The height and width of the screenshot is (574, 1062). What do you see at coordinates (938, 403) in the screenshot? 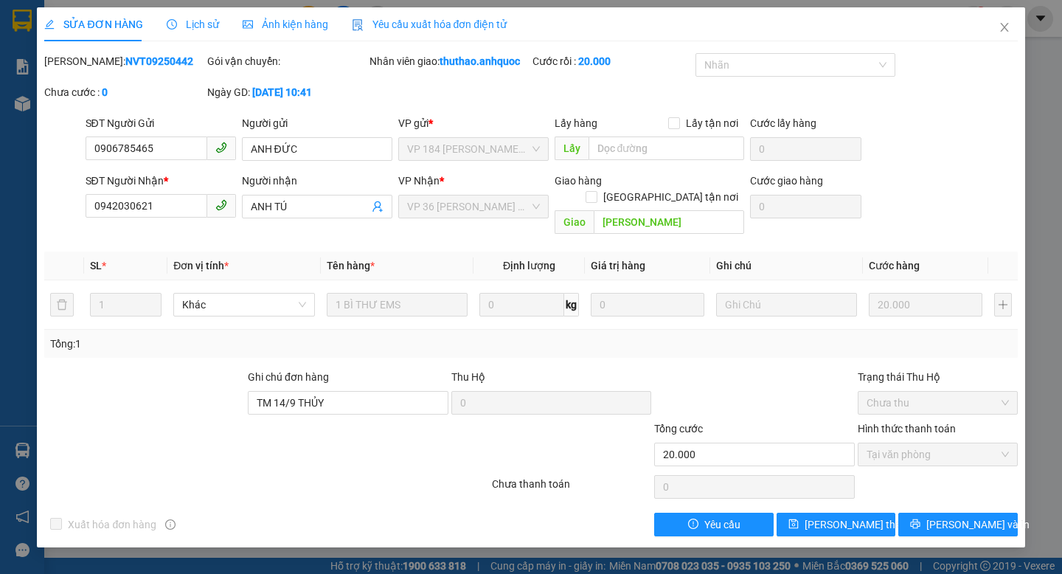
I see `span: Chưa thu` at bounding box center [938, 403].